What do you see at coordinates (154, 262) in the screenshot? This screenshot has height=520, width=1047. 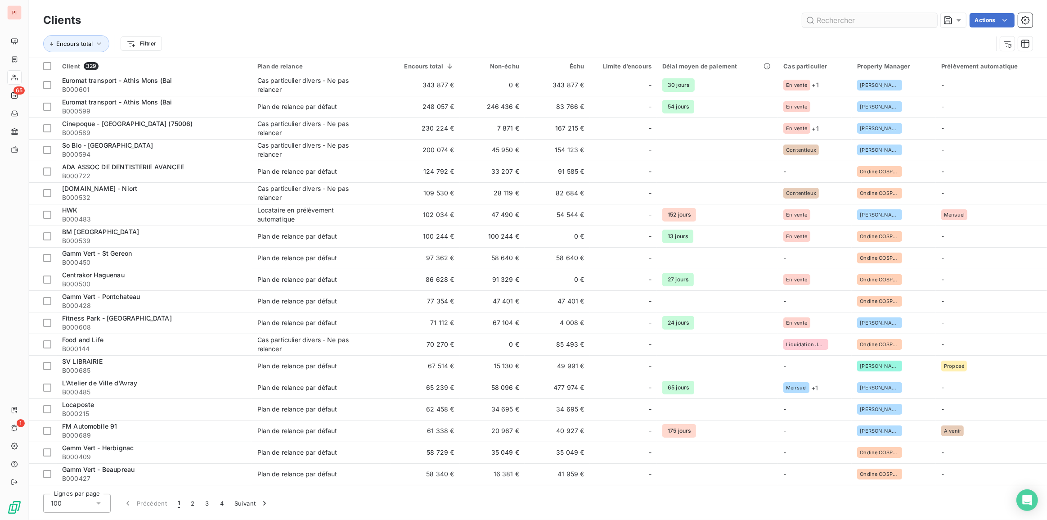 I see `span: B000450` at bounding box center [154, 262].